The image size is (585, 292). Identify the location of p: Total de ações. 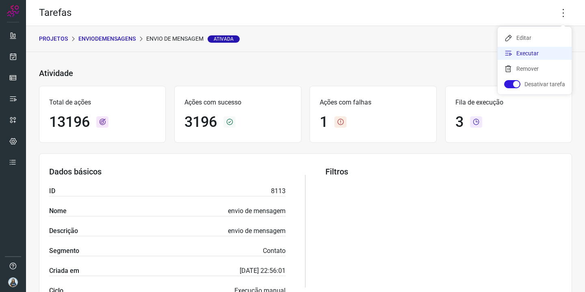
(102, 102).